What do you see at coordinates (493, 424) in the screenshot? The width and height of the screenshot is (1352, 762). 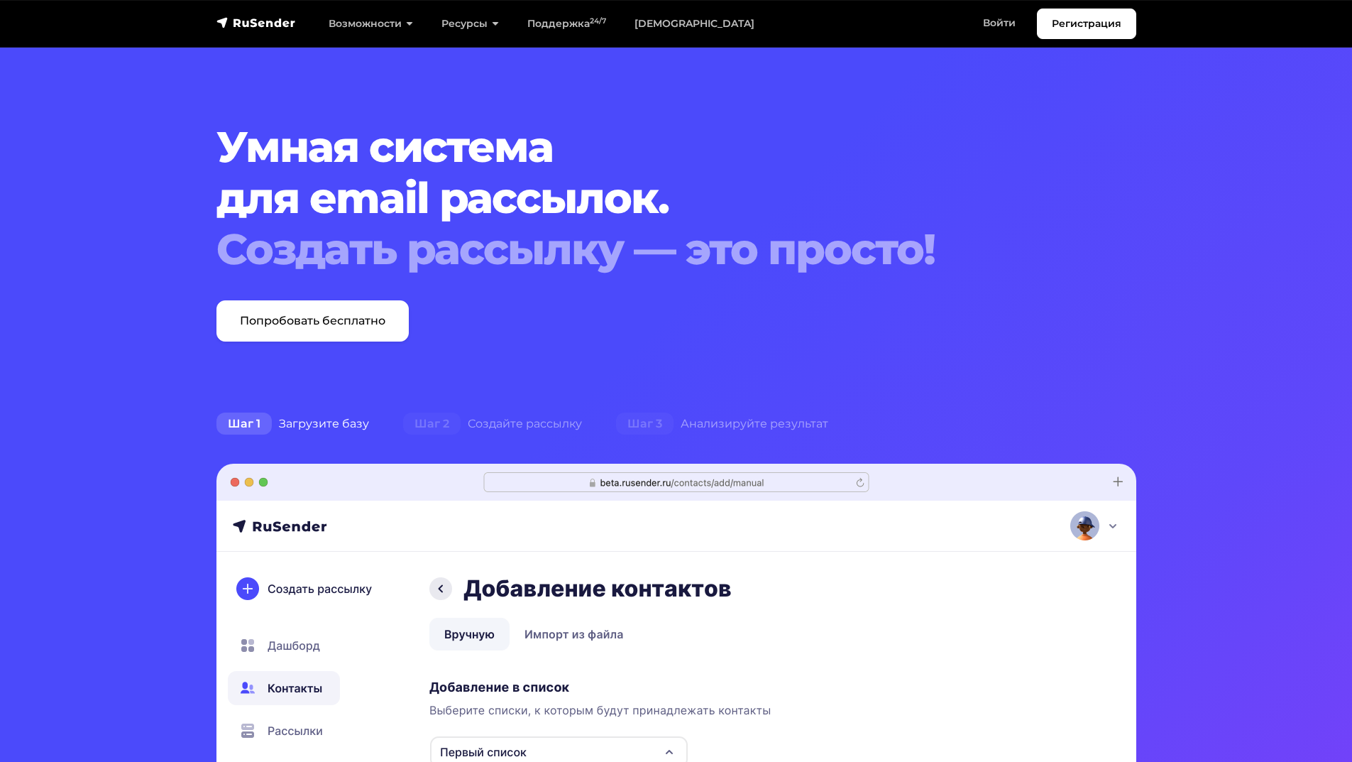 I see `div: Создайте рассылку` at bounding box center [493, 424].